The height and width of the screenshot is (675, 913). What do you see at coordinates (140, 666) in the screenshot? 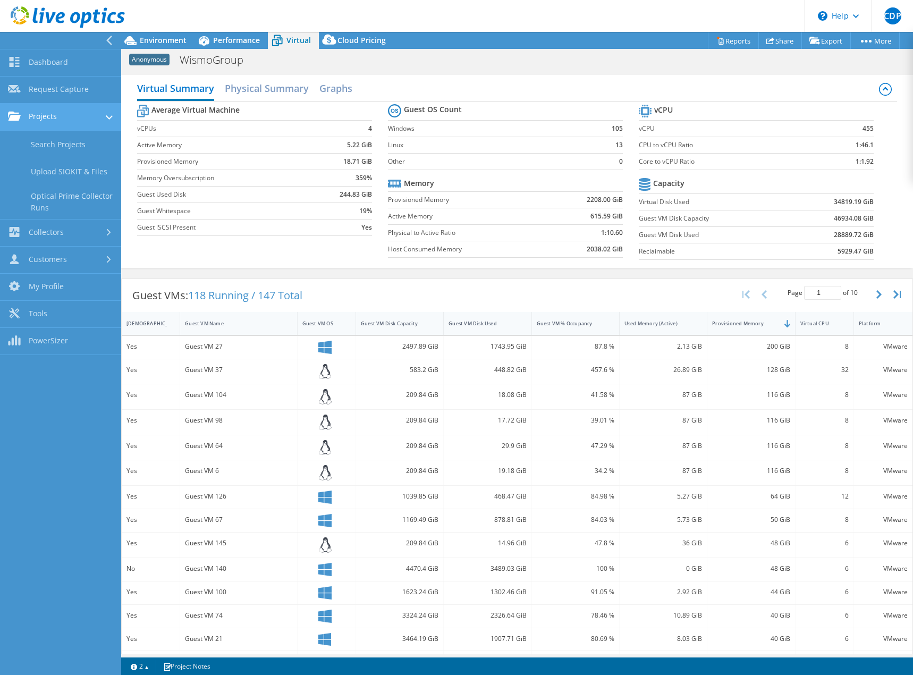
I see `a: 2` at bounding box center [140, 666].